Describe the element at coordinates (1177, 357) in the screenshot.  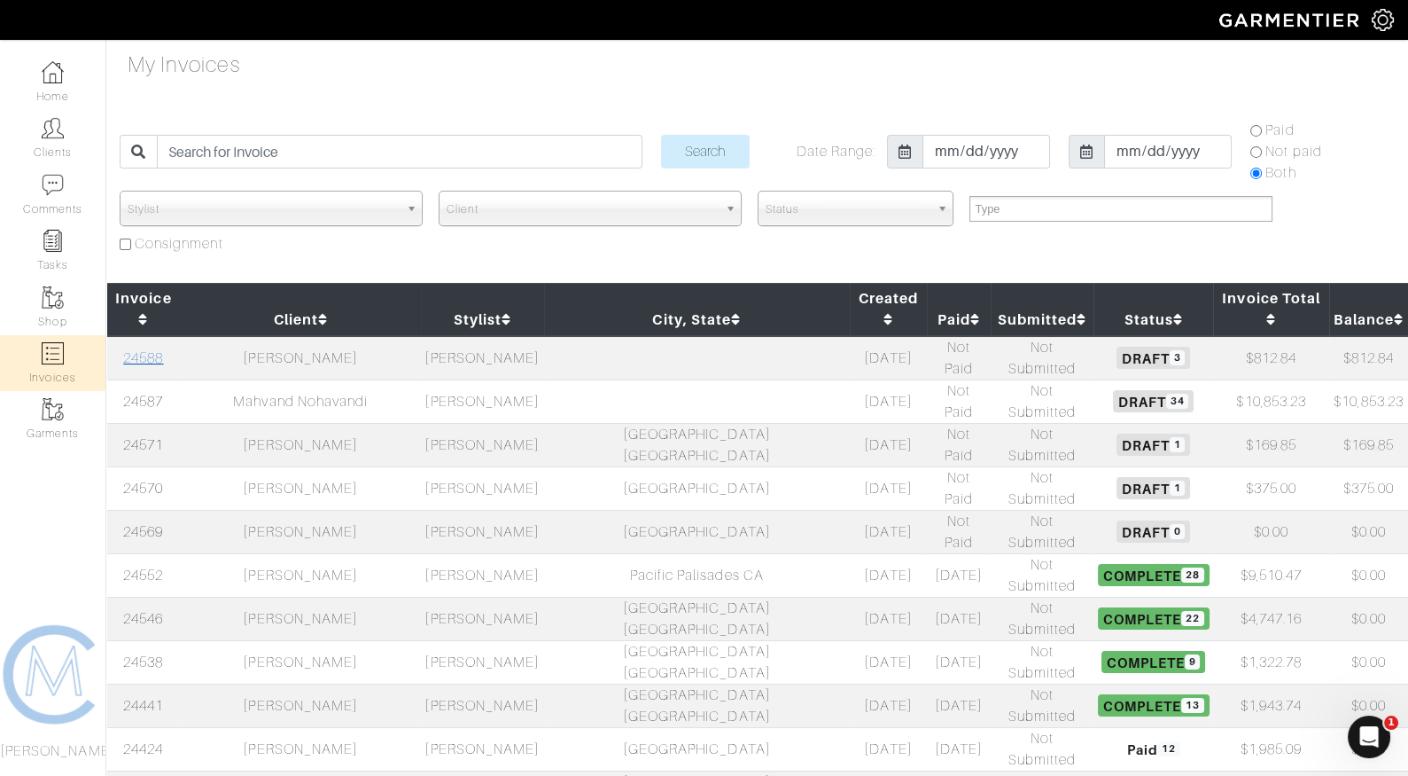
I see `span: 3` at that location.